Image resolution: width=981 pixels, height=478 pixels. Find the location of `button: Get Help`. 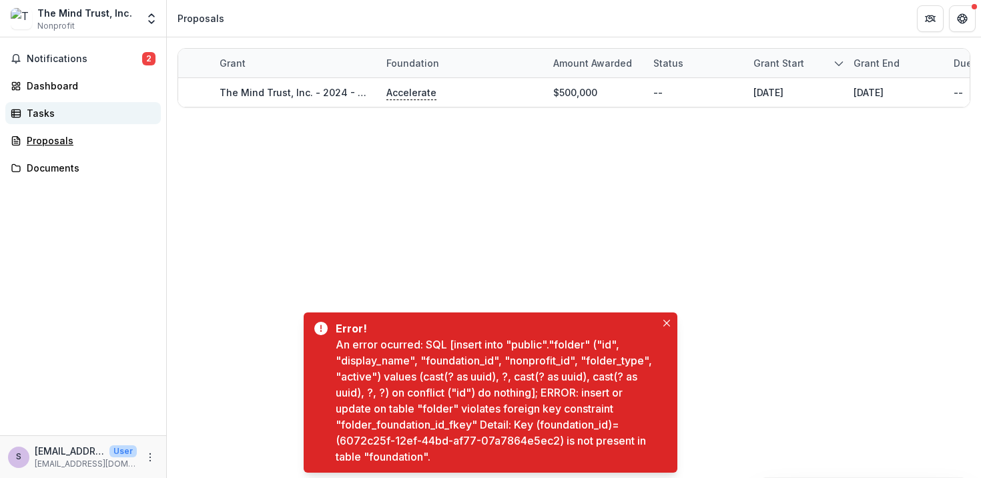

button: Get Help is located at coordinates (963, 19).